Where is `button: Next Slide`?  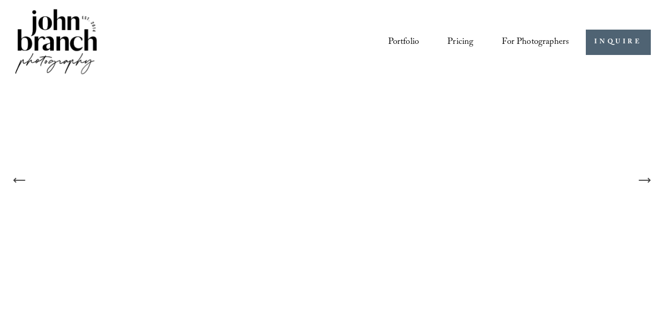 button: Next Slide is located at coordinates (644, 180).